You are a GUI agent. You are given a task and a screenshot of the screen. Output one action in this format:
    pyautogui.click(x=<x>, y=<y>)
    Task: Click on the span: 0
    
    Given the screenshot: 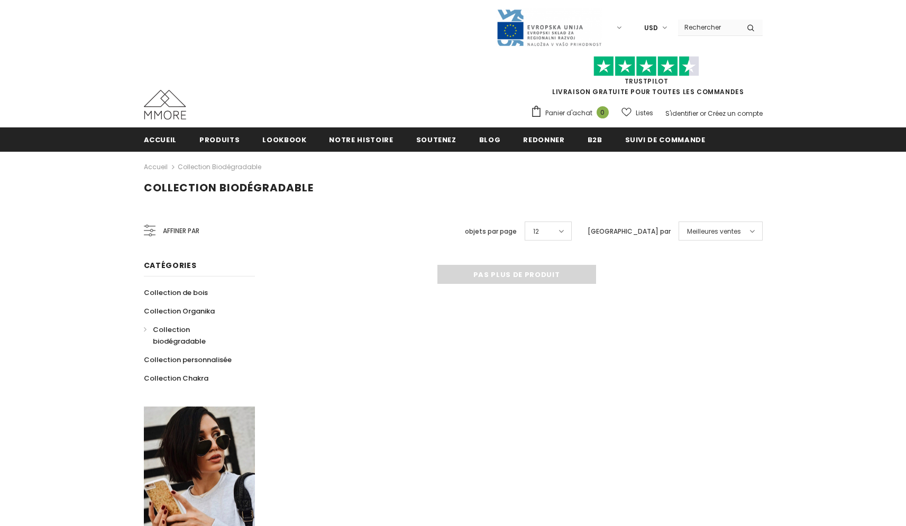 What is the action you would take?
    pyautogui.click(x=602, y=112)
    